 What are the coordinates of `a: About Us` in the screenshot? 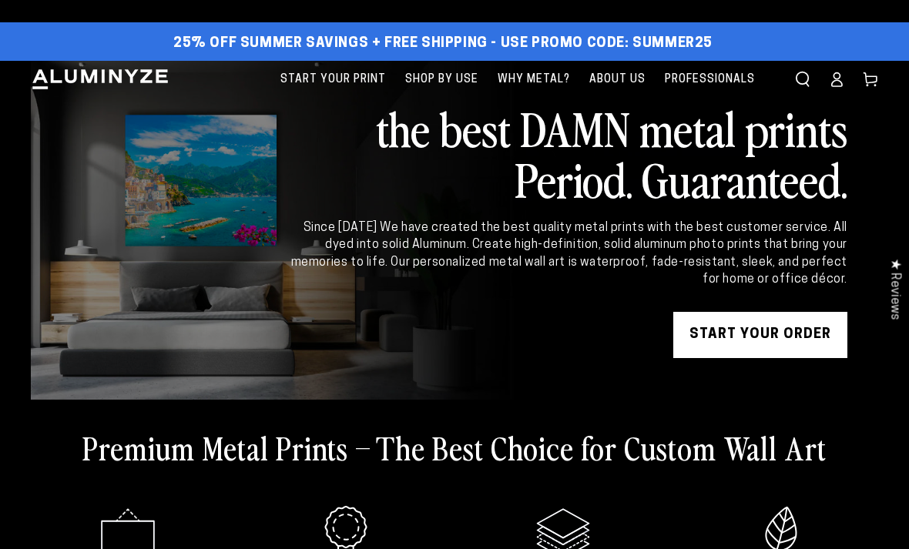 It's located at (617, 79).